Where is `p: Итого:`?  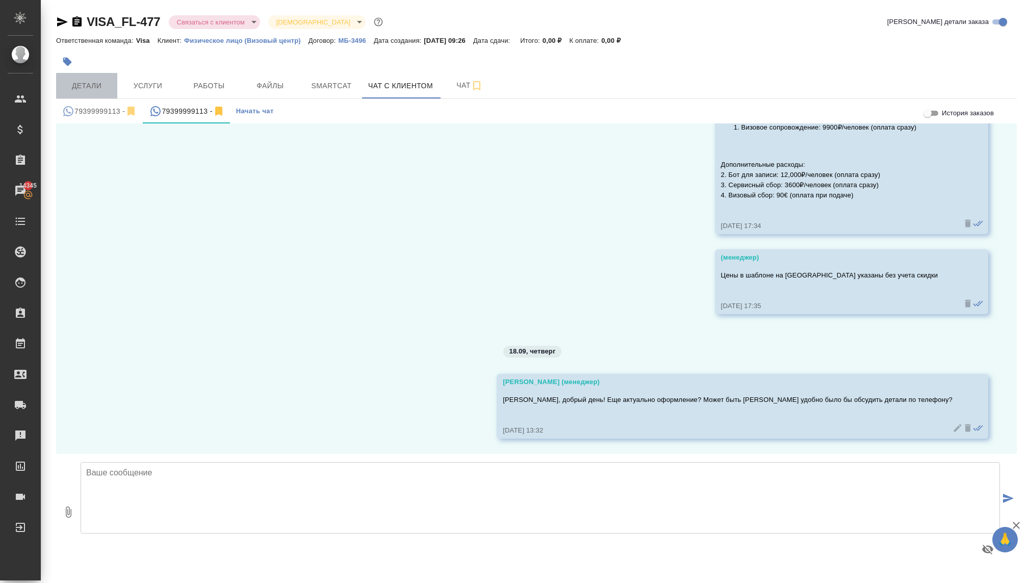 p: Итого: is located at coordinates (531, 40).